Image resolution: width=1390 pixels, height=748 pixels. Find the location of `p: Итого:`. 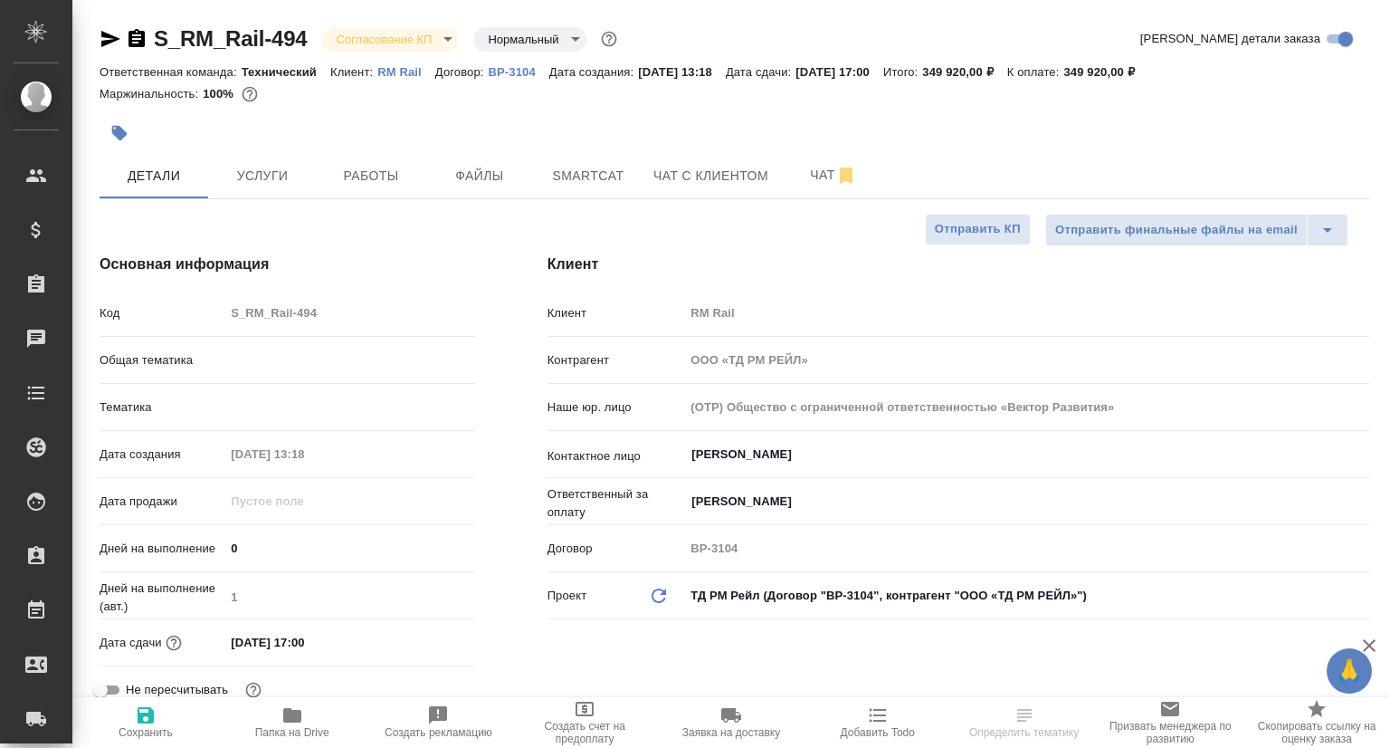

p: Итого: is located at coordinates (902, 71).